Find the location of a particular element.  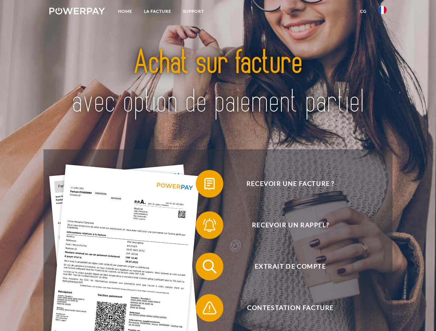

img: qb_bill.svg is located at coordinates (209, 184).